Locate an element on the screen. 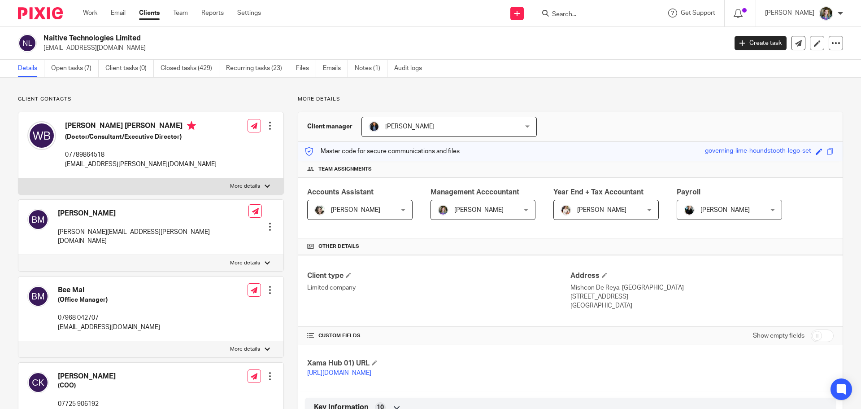  span: Other details is located at coordinates (339, 246).